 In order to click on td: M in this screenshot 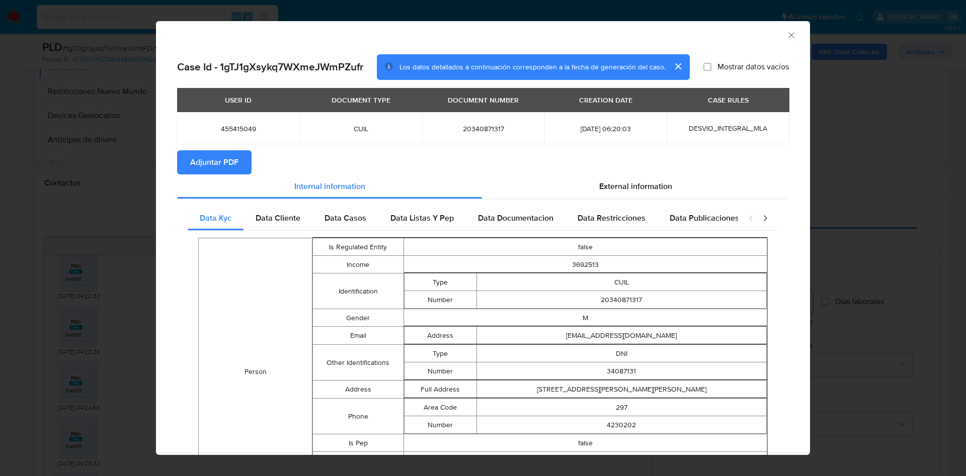, I will do `click(585, 318)`.